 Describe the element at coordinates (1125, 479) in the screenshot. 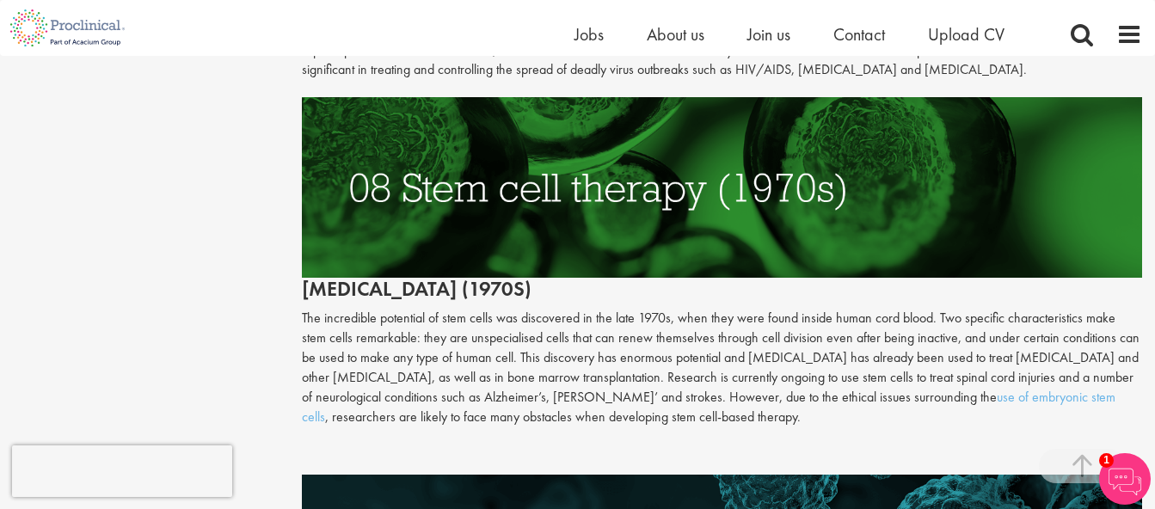

I see `img: Chatbot` at that location.